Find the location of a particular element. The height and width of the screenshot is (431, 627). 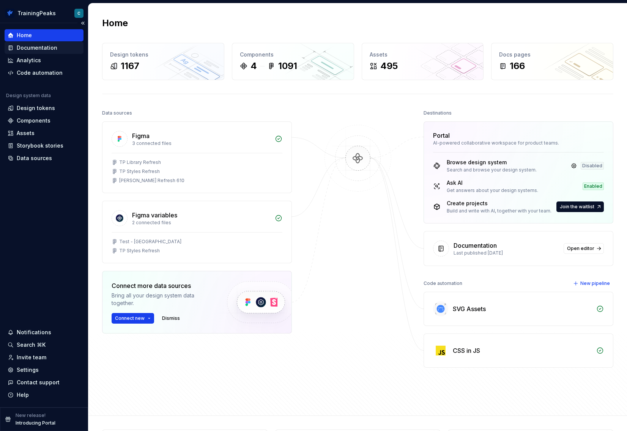

p: New release! is located at coordinates (30, 416).